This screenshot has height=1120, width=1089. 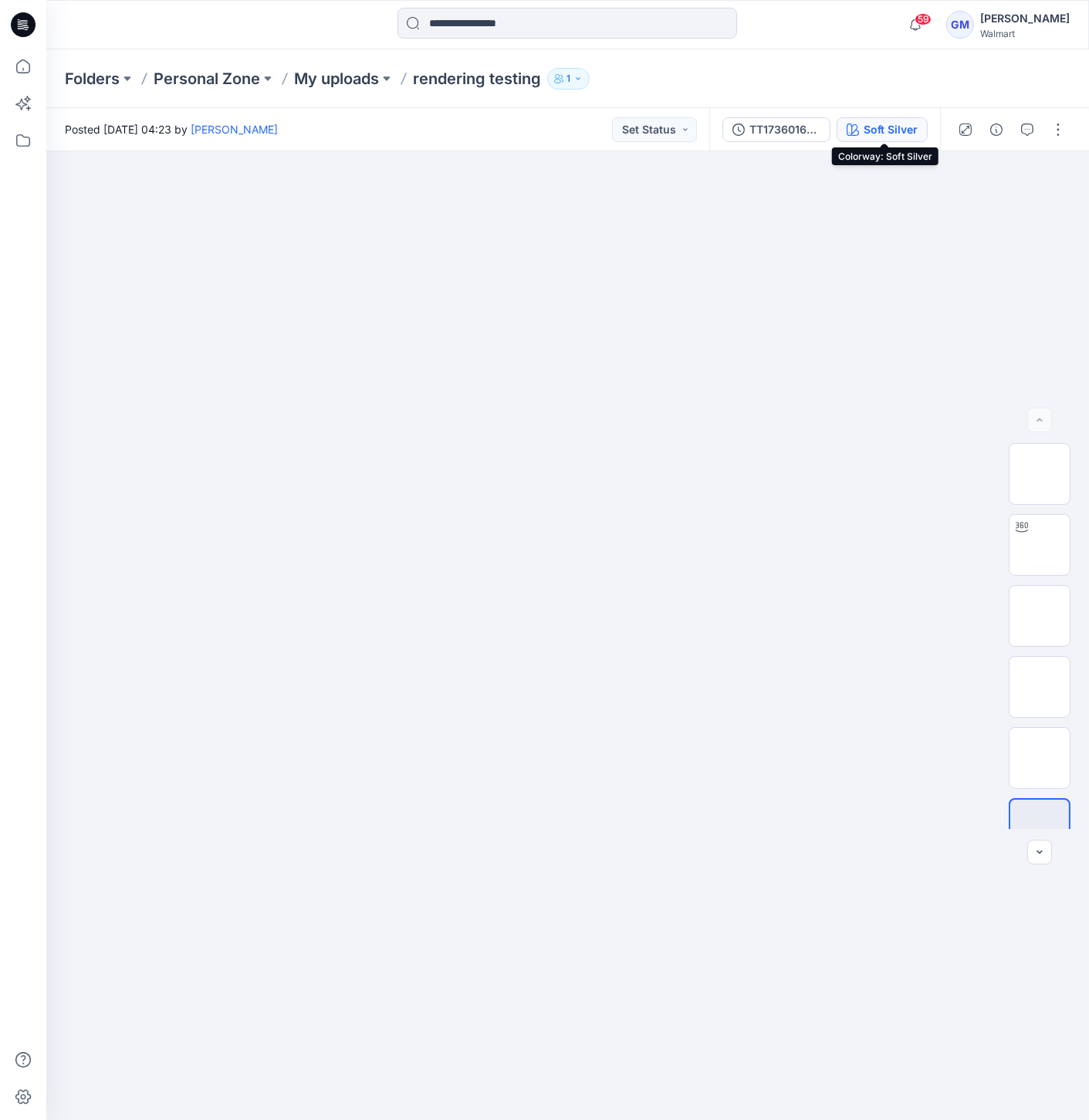 What do you see at coordinates (568, 79) in the screenshot?
I see `p: 1` at bounding box center [568, 79].